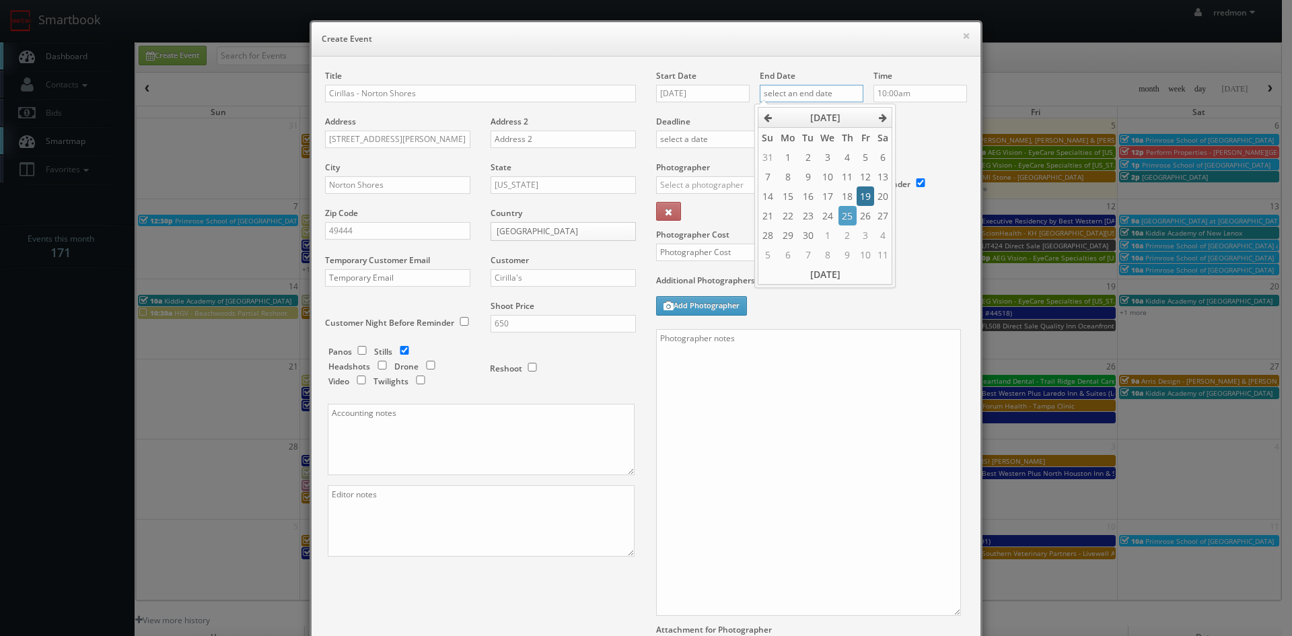 The height and width of the screenshot is (636, 1292). Describe the element at coordinates (827, 196) in the screenshot. I see `td: 17` at that location.